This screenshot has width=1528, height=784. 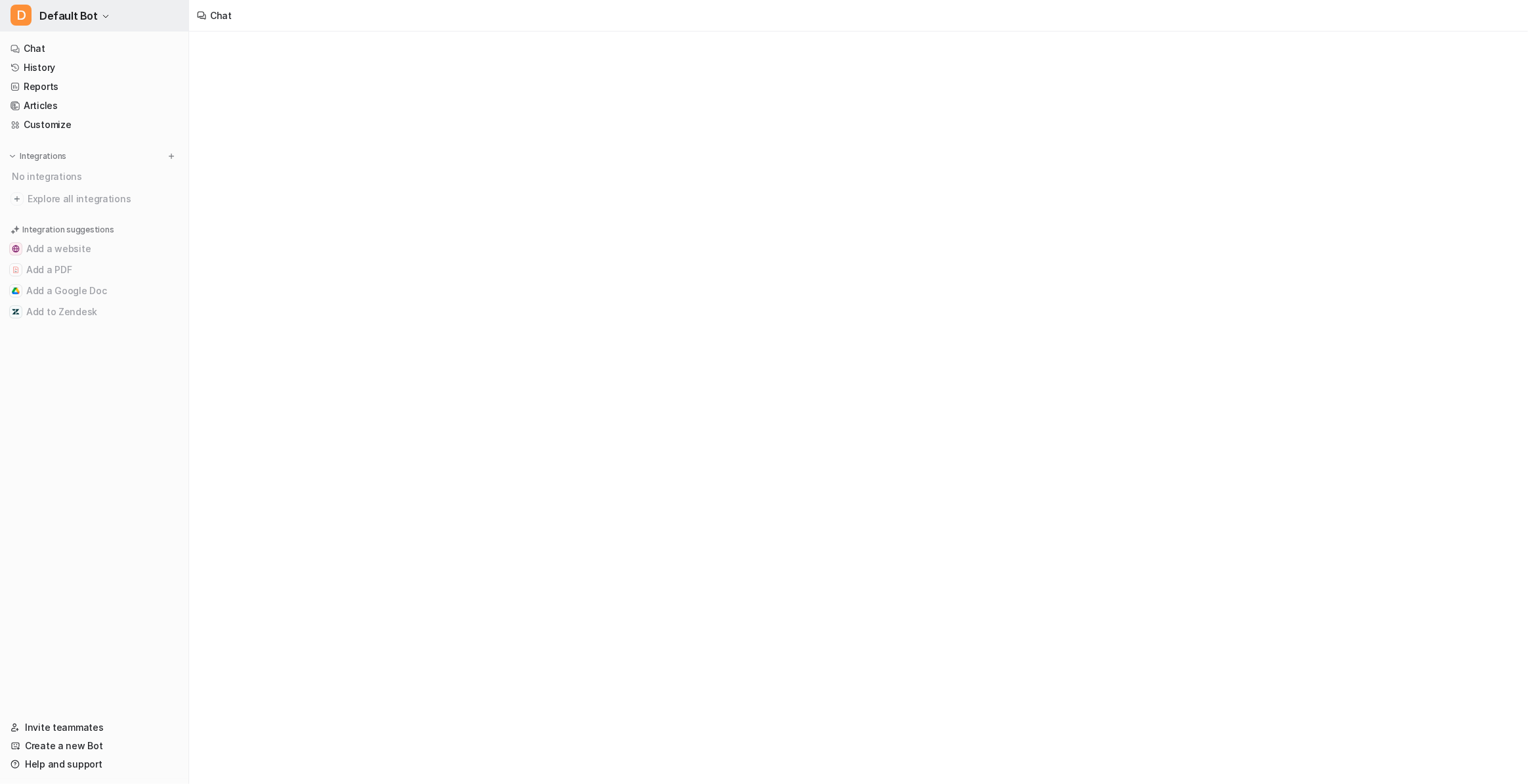 What do you see at coordinates (94, 105) in the screenshot?
I see `a: Articles` at bounding box center [94, 105].